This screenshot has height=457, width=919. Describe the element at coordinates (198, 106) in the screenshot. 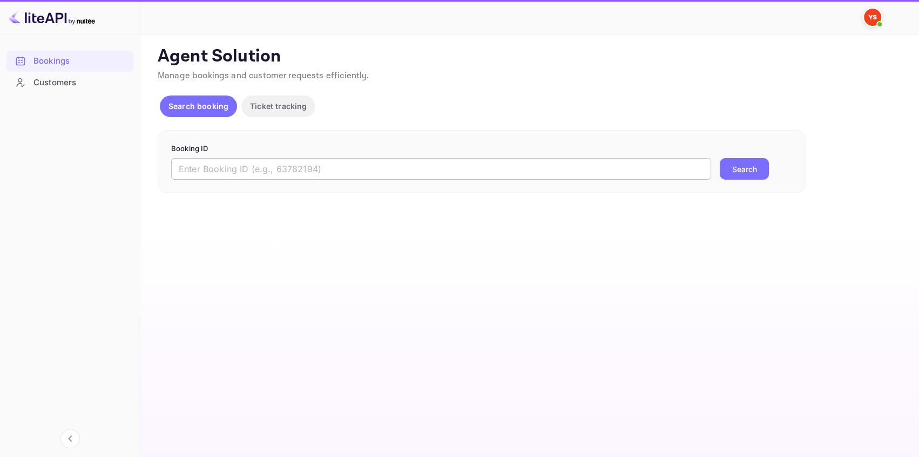

I see `p: Search booking` at that location.